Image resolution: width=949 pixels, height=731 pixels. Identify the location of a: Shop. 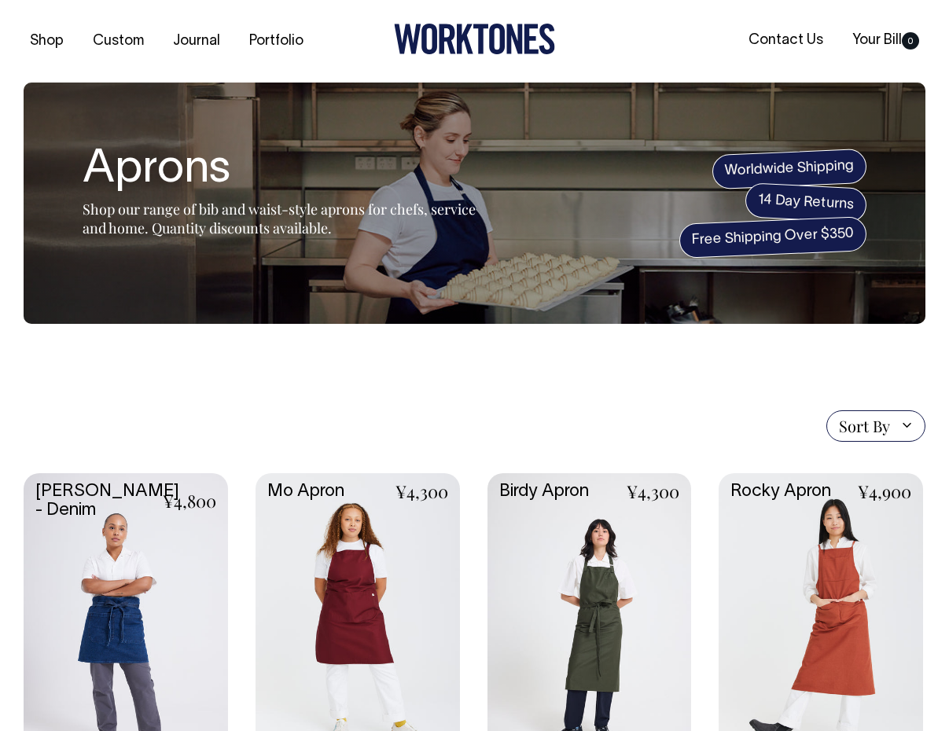
(46, 41).